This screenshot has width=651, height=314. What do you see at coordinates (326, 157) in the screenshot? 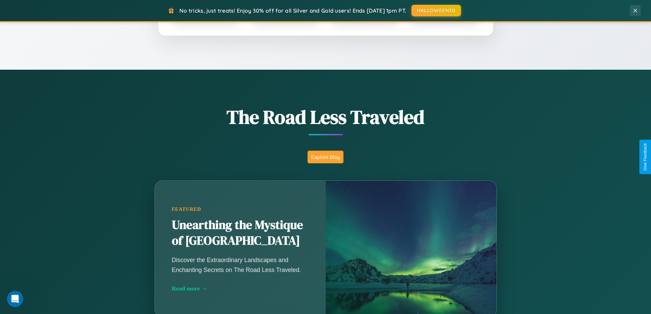
I see `button: Explore Blog` at bounding box center [326, 157].